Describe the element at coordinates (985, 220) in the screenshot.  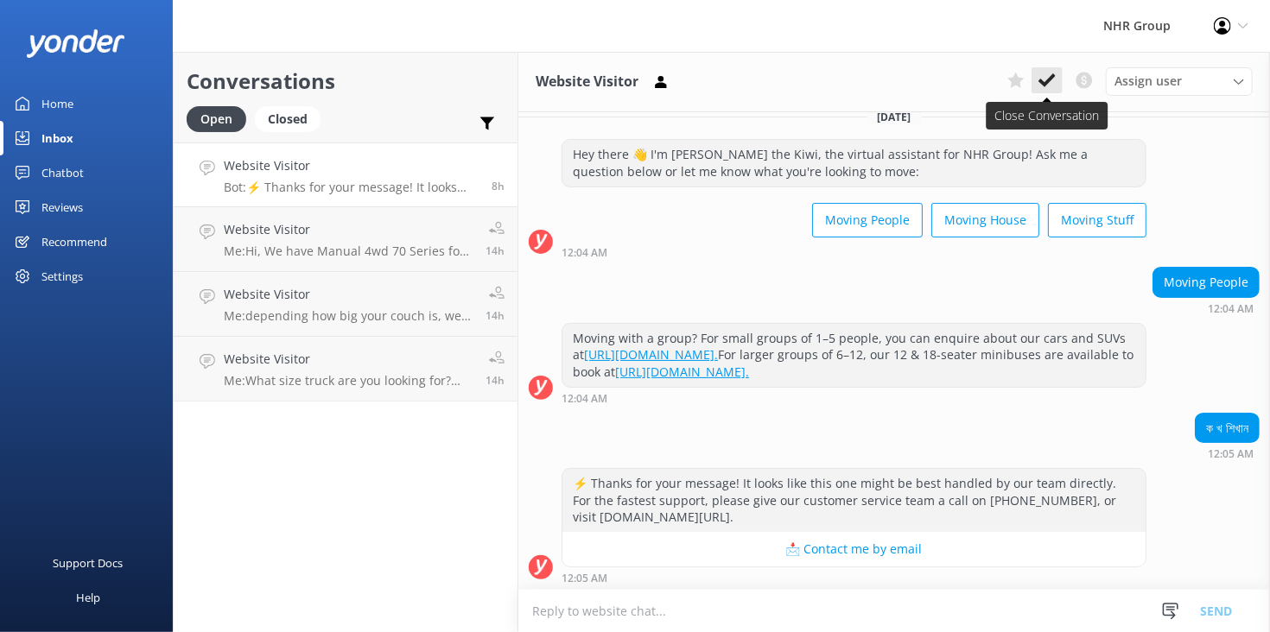
I see `button: Moving House` at that location.